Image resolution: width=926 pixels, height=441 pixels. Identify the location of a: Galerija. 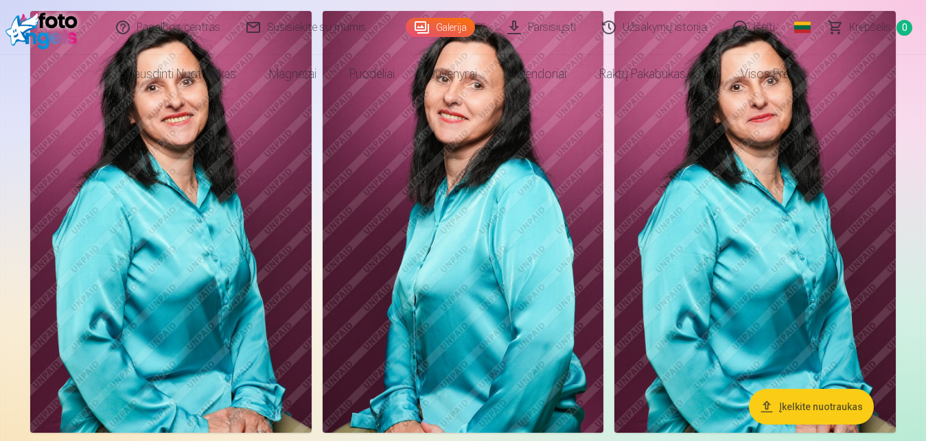
(440, 27).